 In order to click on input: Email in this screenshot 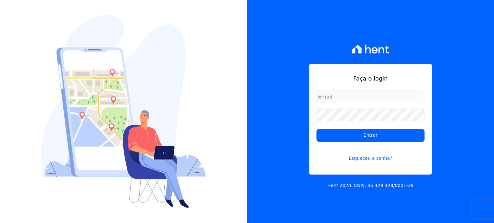, I will do `click(370, 97)`.